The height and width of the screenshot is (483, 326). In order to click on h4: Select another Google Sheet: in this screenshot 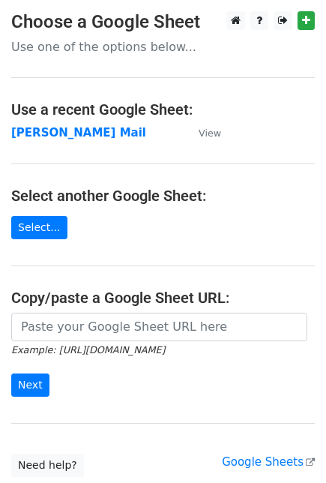, I will do `click(163, 196)`.